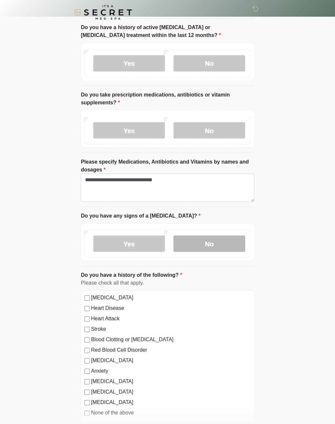 This screenshot has width=335, height=424. I want to click on label: Please specify Medications, Antibiotics and Vitamins by names and dosages, so click(167, 166).